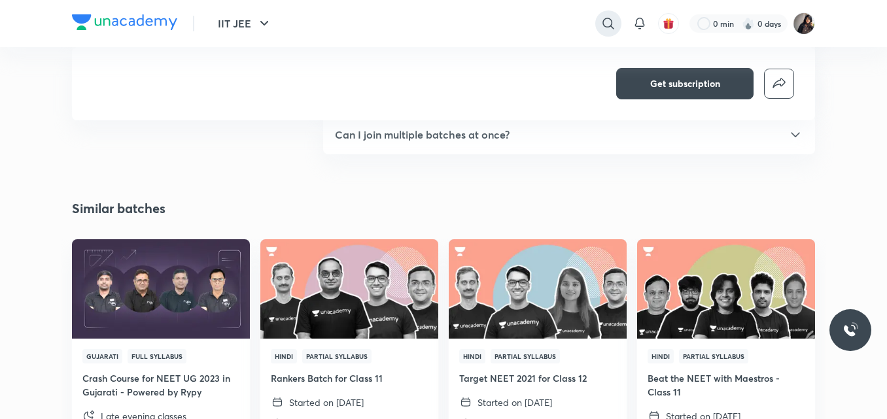 Image resolution: width=887 pixels, height=419 pixels. What do you see at coordinates (804, 24) in the screenshot?
I see `img: Afeera M` at bounding box center [804, 24].